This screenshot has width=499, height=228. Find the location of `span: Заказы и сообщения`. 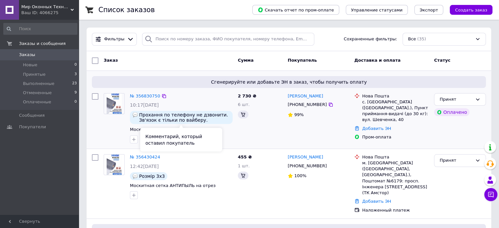

span: Заказы и сообщения is located at coordinates (42, 44).